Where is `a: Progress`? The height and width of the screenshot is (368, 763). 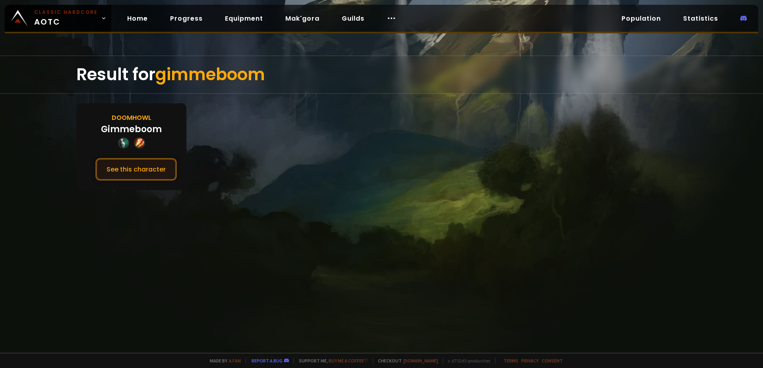
a: Progress is located at coordinates (186, 18).